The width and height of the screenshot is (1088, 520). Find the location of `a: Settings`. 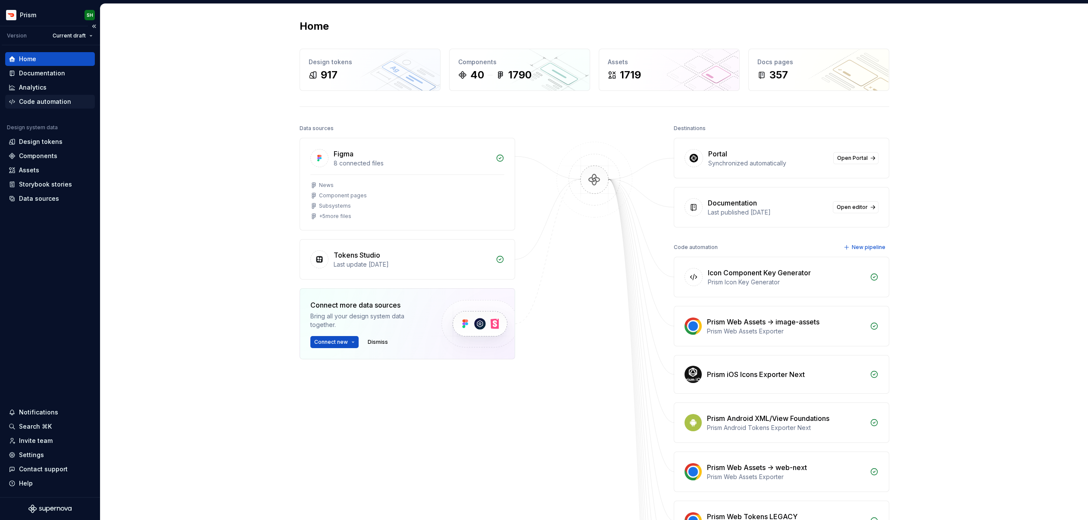

a: Settings is located at coordinates (50, 455).